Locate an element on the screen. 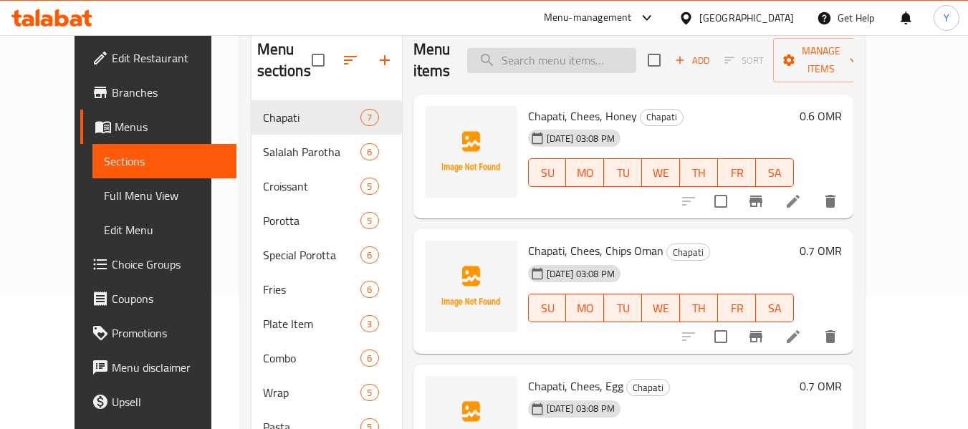  span: Croissant is located at coordinates (312, 186).